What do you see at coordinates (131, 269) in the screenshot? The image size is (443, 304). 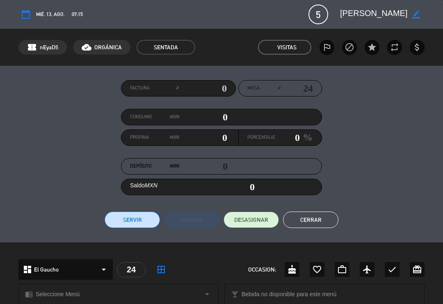 I see `div: 24` at bounding box center [131, 269].